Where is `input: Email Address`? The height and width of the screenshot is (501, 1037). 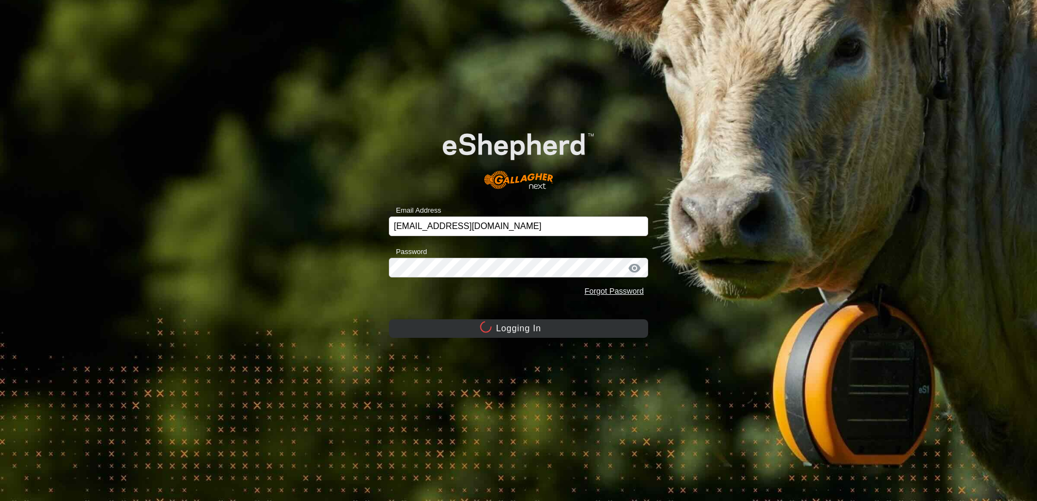 input: Email Address is located at coordinates (518, 226).